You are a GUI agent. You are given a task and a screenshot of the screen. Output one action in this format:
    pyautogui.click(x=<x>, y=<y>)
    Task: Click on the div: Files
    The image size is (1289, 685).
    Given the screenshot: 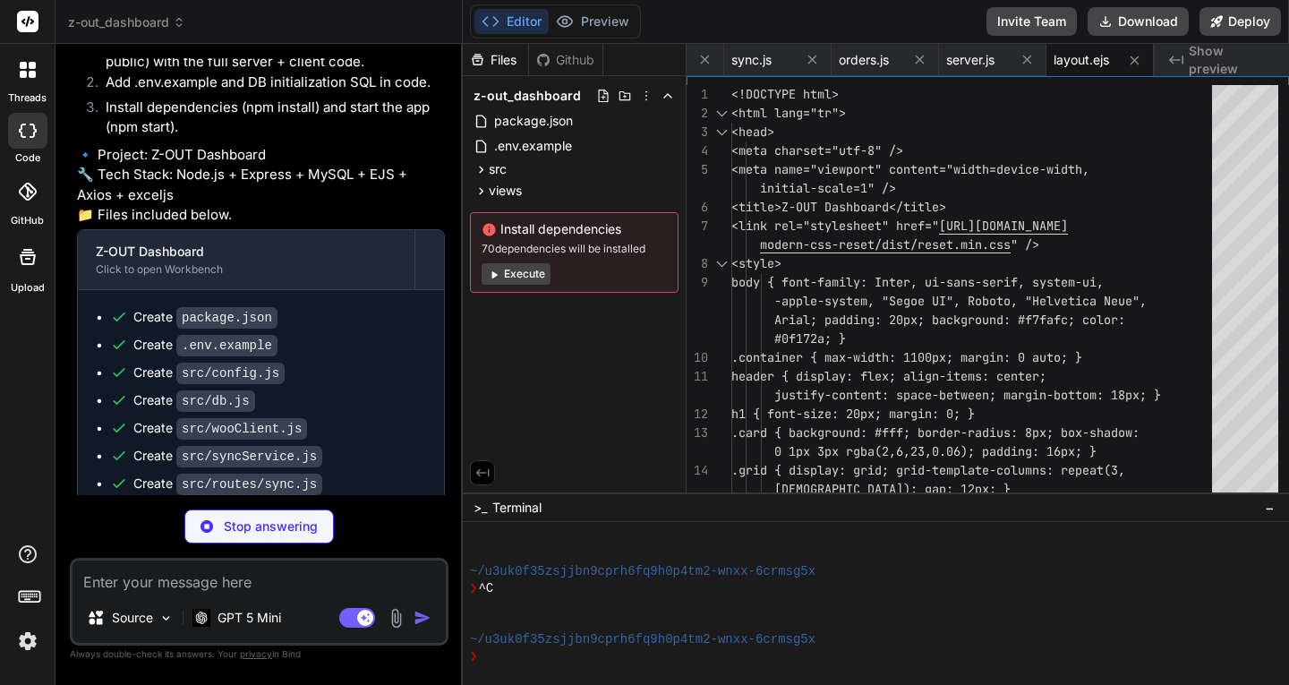 What is the action you would take?
    pyautogui.click(x=495, y=60)
    